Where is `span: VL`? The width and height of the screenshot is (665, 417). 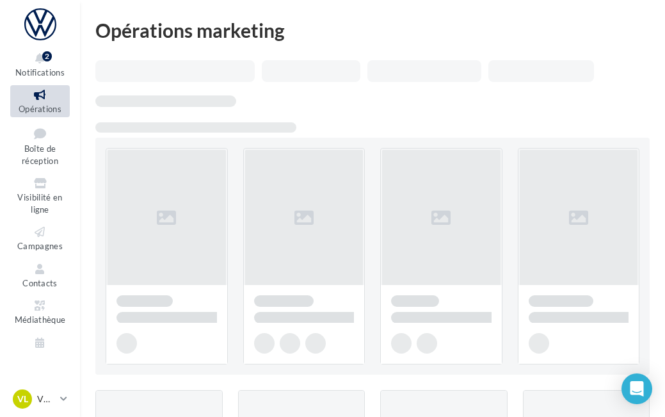
span: VL is located at coordinates (22, 399).